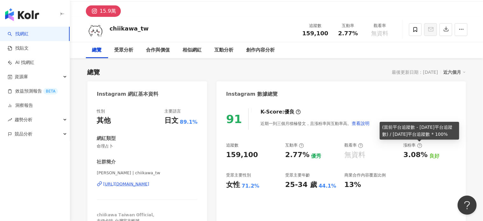  Describe the element at coordinates (21, 77) in the screenshot. I see `span: 資源庫` at that location.